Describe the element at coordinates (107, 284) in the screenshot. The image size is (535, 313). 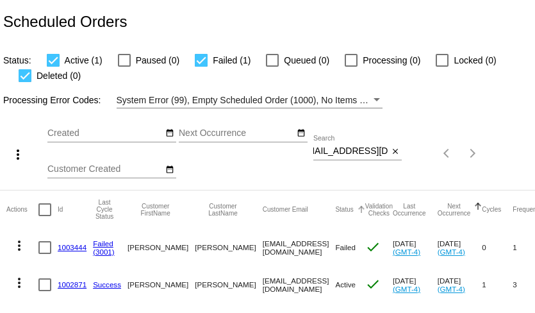
I see `a: Success` at that location.